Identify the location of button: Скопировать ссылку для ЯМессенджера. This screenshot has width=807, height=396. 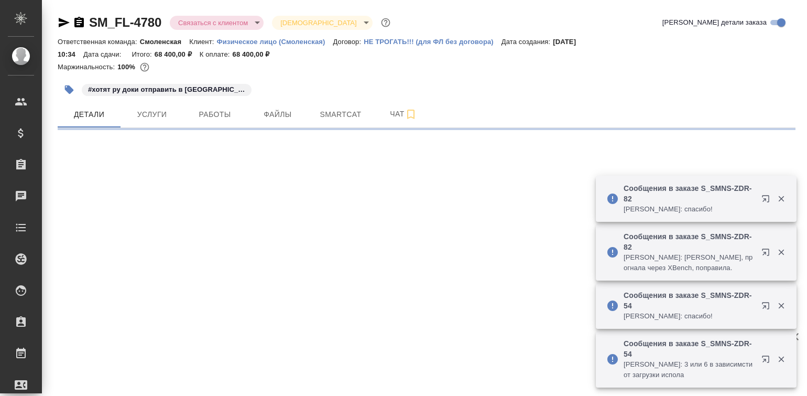
(64, 23).